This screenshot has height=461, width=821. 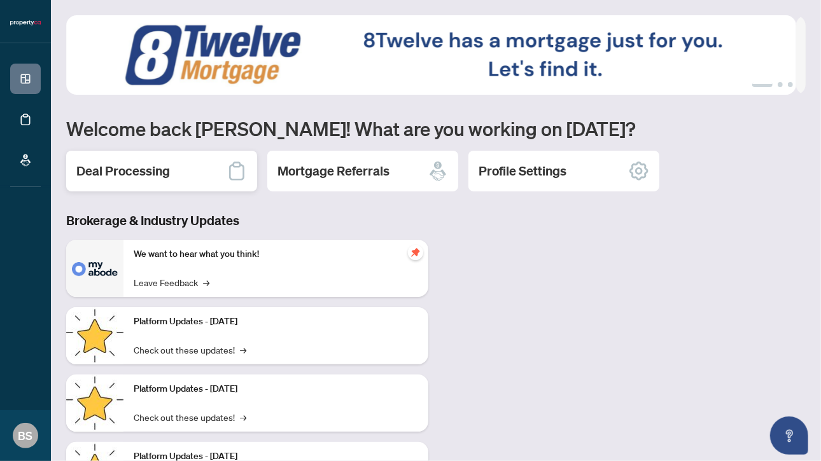 I want to click on img: Slide 0, so click(x=431, y=55).